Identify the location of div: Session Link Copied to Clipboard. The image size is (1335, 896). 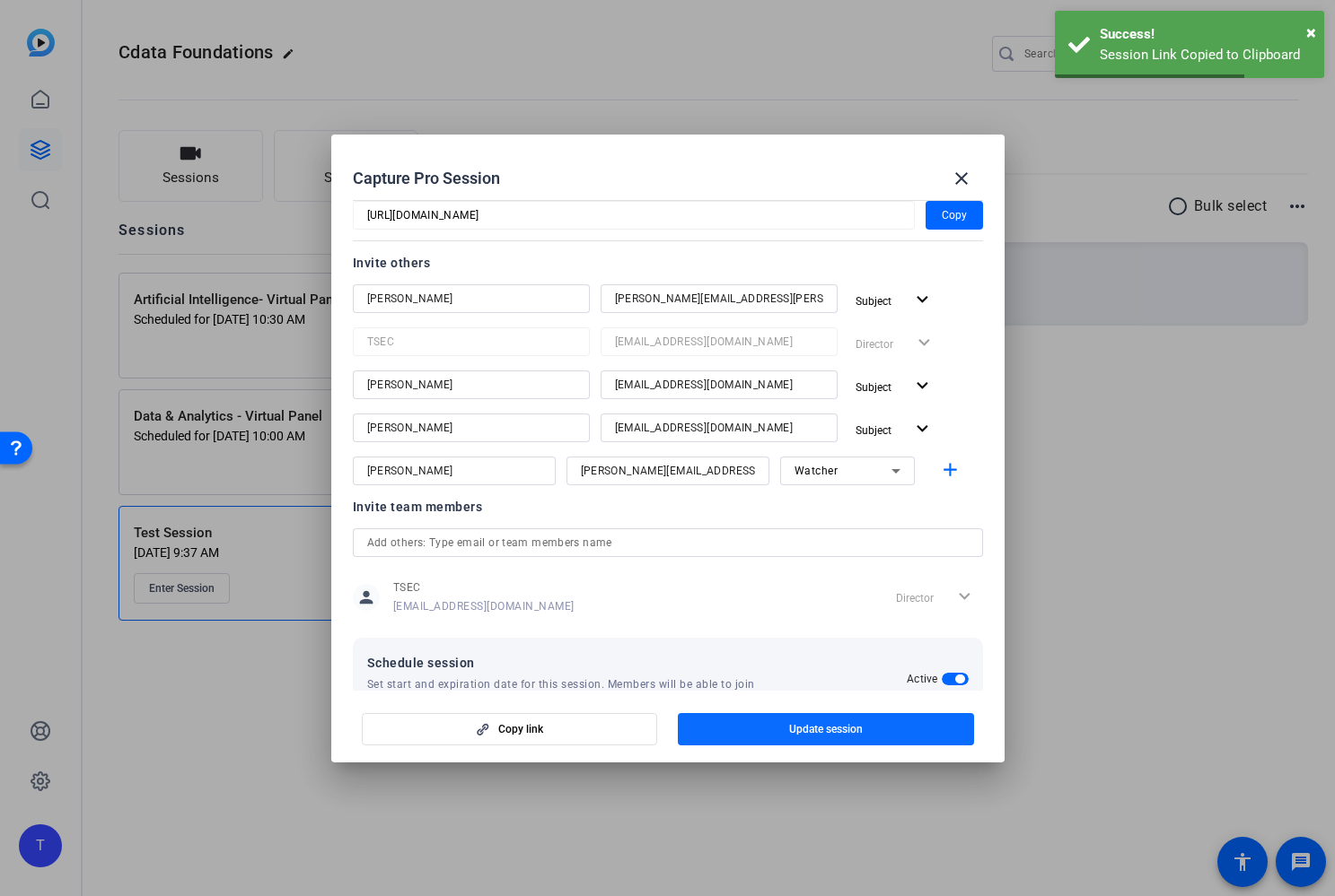
(1204, 54).